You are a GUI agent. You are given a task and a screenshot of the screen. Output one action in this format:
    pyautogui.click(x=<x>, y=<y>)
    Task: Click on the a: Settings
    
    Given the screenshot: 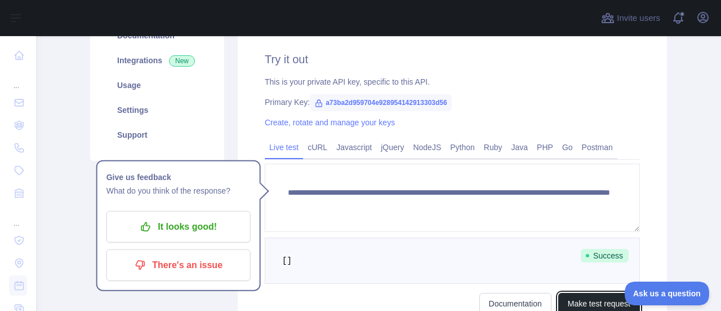 What is the action you would take?
    pyautogui.click(x=157, y=110)
    